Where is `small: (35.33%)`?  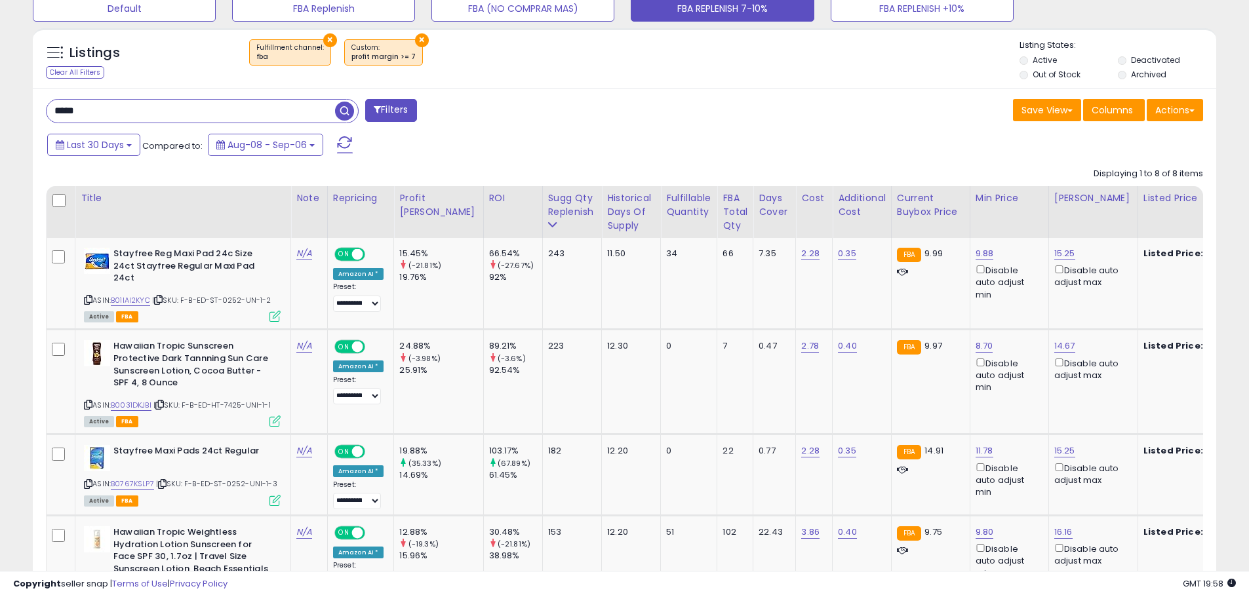 small: (35.33%) is located at coordinates (425, 463).